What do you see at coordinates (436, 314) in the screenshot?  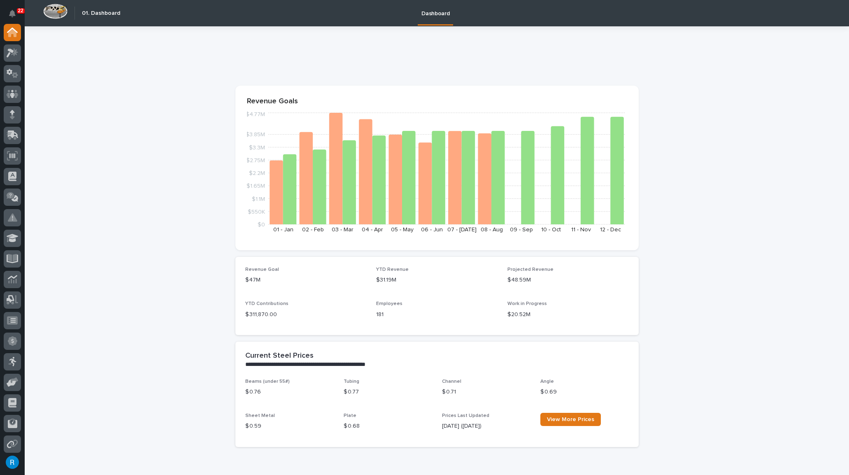 I see `p: 181` at bounding box center [436, 314].